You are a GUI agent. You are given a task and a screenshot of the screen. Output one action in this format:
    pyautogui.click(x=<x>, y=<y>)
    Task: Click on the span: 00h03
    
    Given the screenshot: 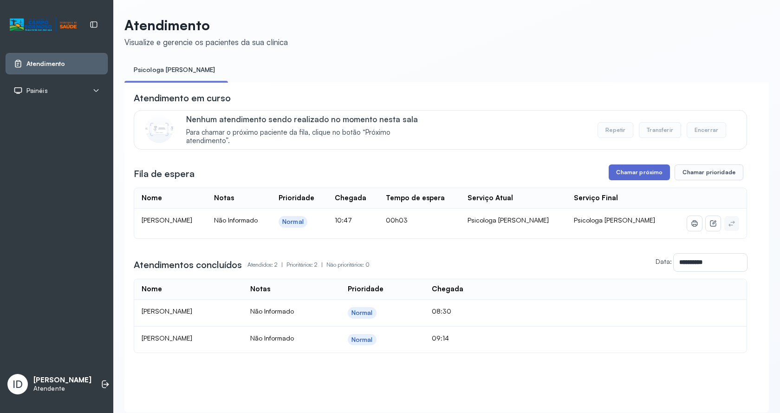 What is the action you would take?
    pyautogui.click(x=397, y=220)
    